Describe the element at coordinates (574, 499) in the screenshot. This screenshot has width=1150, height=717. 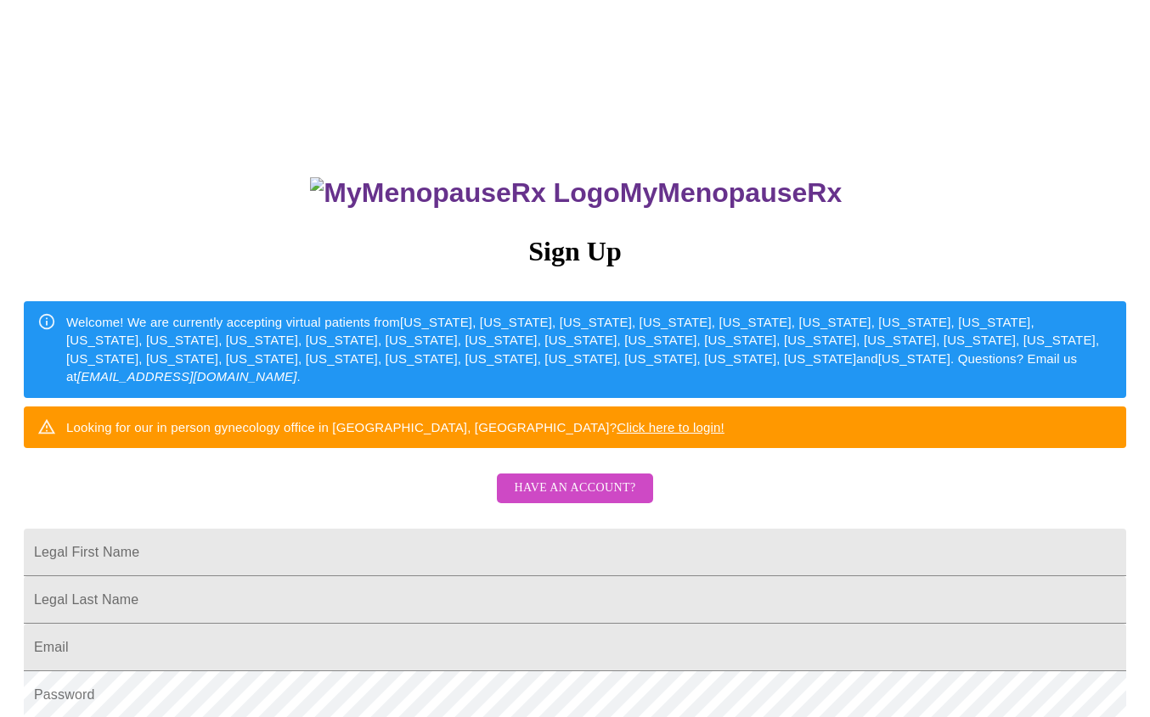
I see `a: Have an account?` at that location.